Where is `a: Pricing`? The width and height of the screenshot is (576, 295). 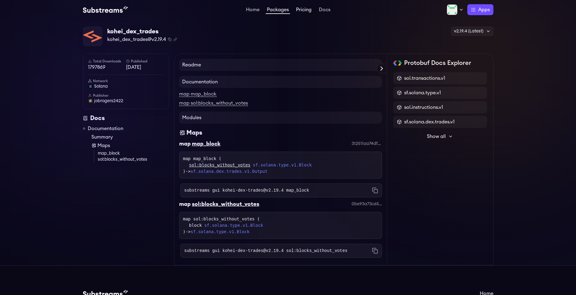 a: Pricing is located at coordinates (304, 10).